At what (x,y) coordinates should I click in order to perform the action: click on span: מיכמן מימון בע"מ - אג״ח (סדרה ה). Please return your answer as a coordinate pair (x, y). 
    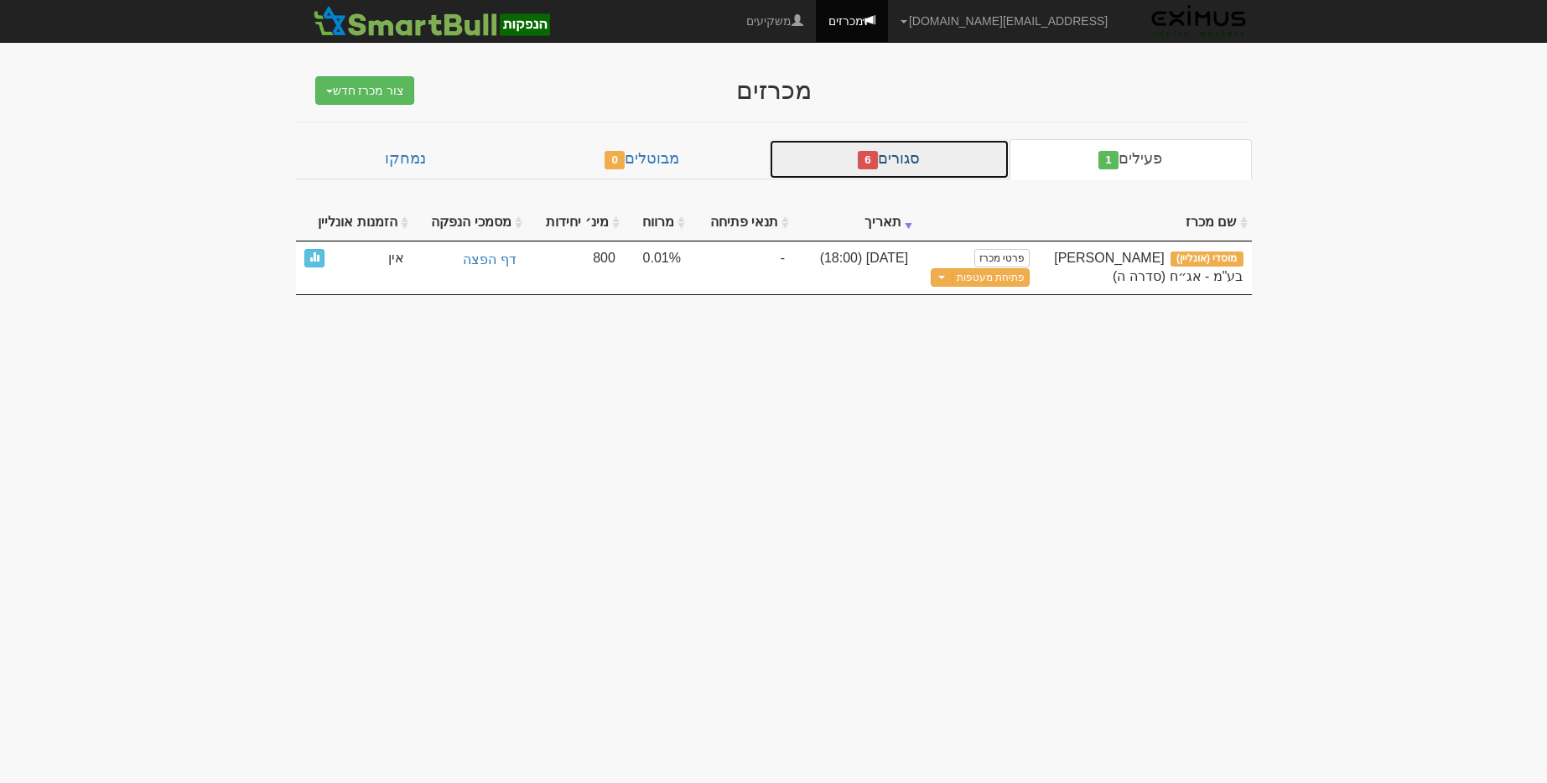
    Looking at the image, I should click on (1148, 268).